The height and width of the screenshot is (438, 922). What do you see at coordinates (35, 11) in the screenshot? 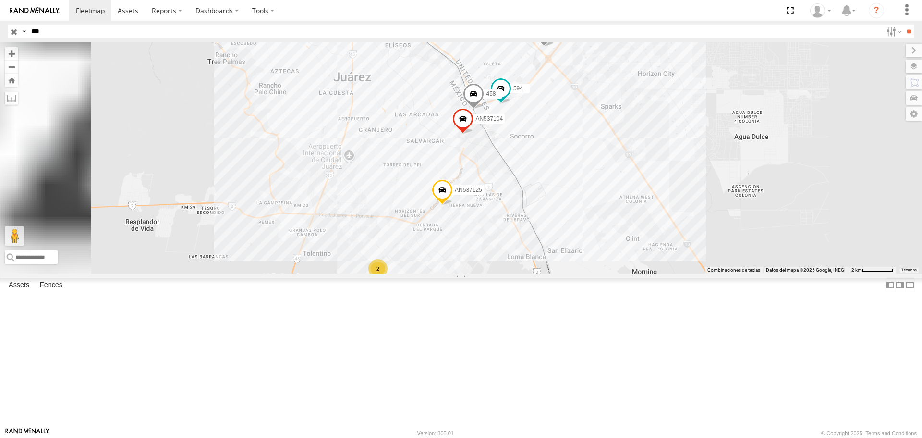
I see `img: rand-logo.svg` at bounding box center [35, 11].